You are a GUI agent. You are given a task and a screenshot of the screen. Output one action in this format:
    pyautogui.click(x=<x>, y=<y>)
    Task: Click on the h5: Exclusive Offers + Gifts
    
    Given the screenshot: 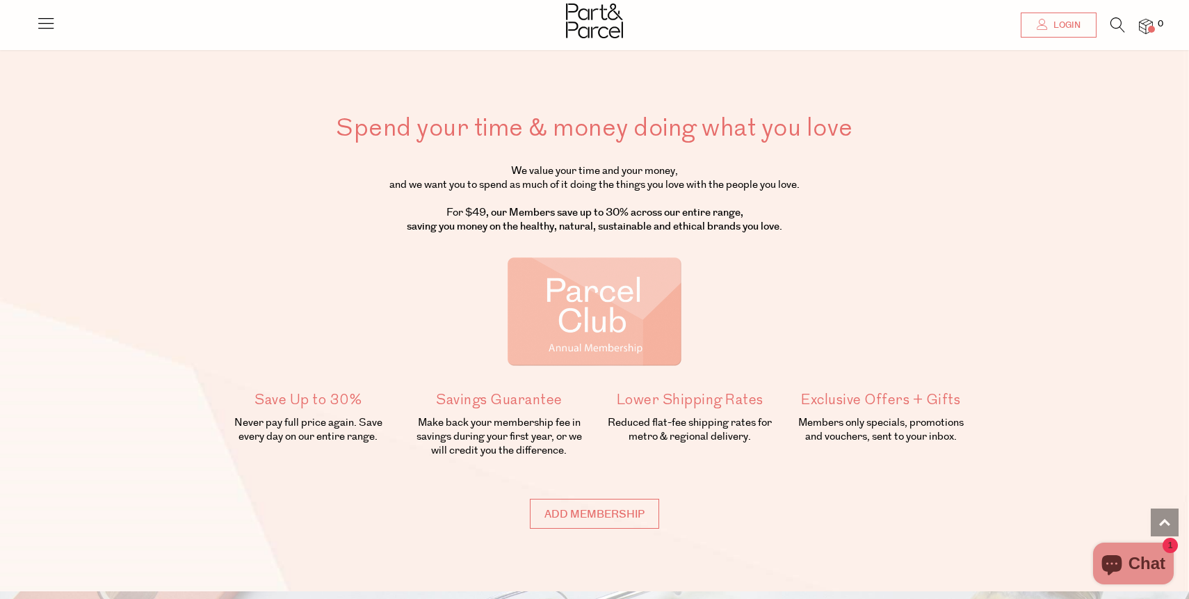 What is the action you would take?
    pyautogui.click(x=880, y=400)
    